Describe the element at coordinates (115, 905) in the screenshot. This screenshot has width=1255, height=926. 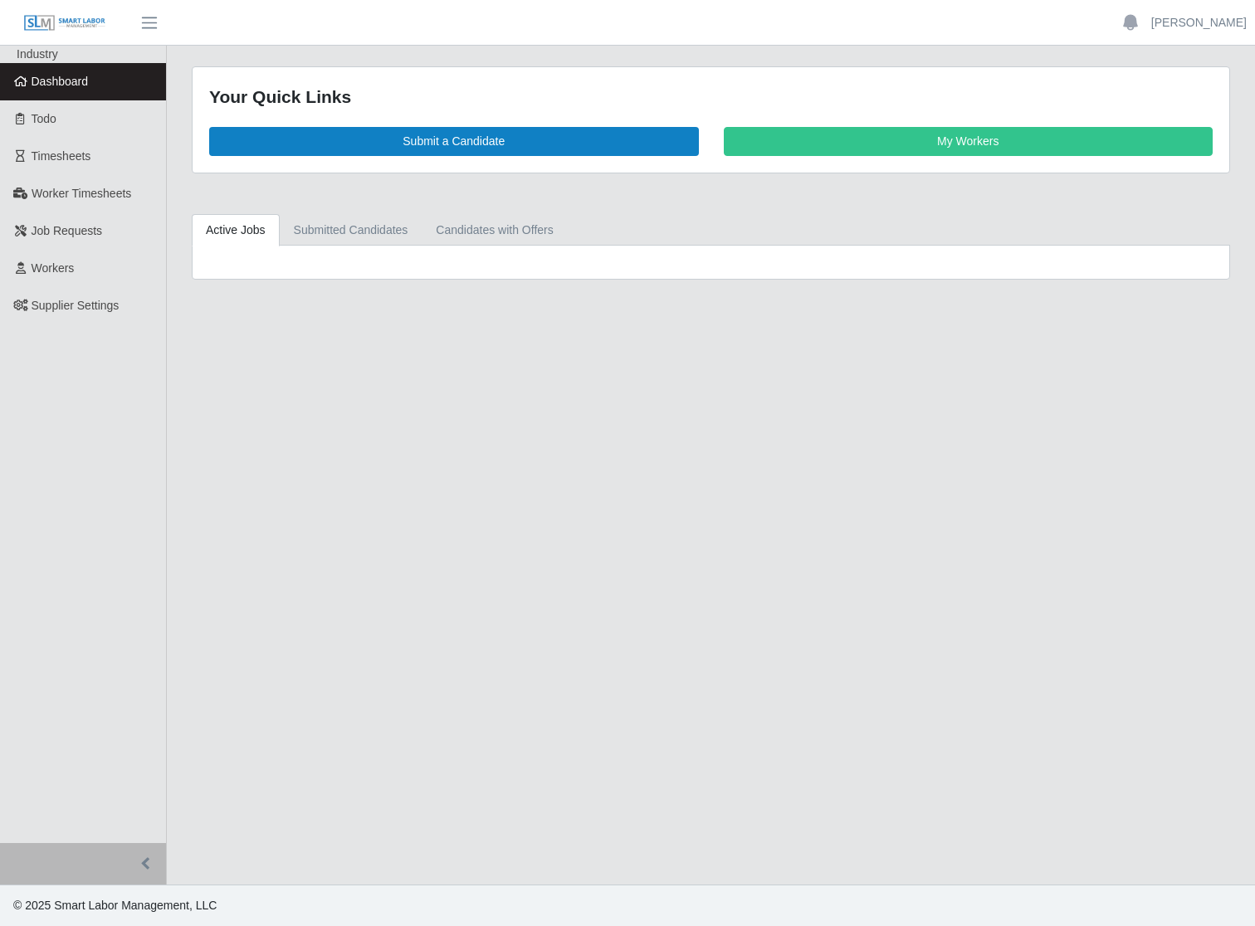
I see `span: © 2025 Smart Labor Management, LLC` at that location.